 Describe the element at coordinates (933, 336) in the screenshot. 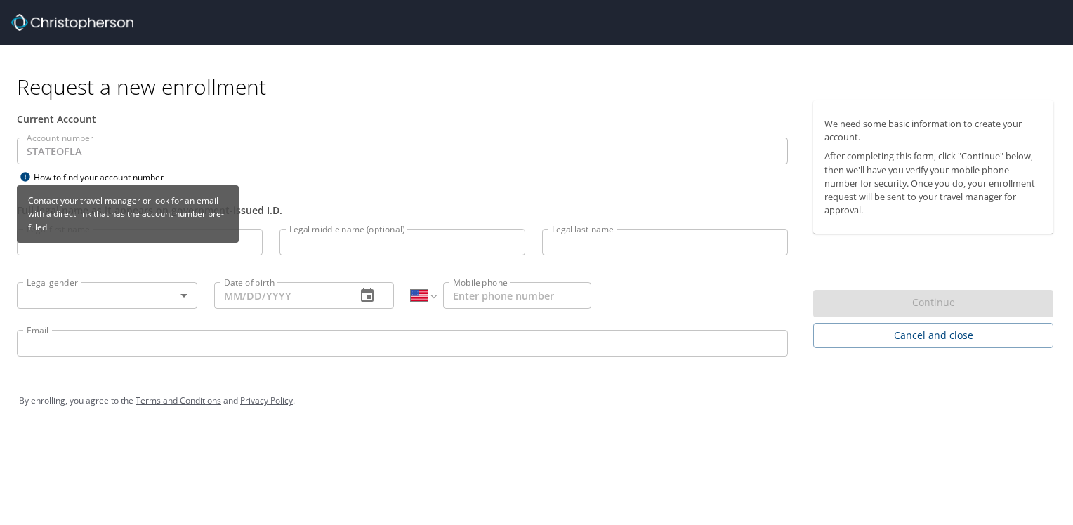

I see `span: Cancel and close` at that location.